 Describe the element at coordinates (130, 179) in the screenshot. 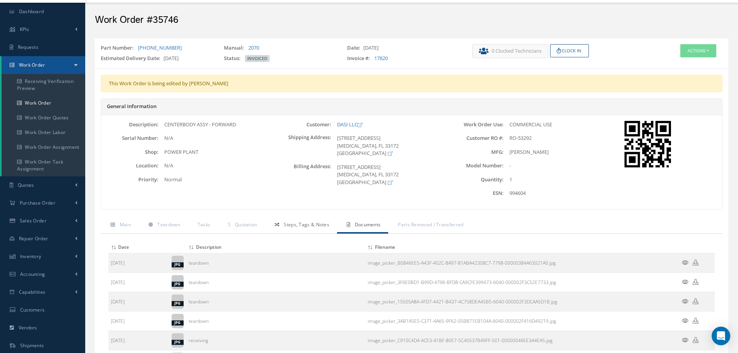

I see `label: Priority:` at that location.